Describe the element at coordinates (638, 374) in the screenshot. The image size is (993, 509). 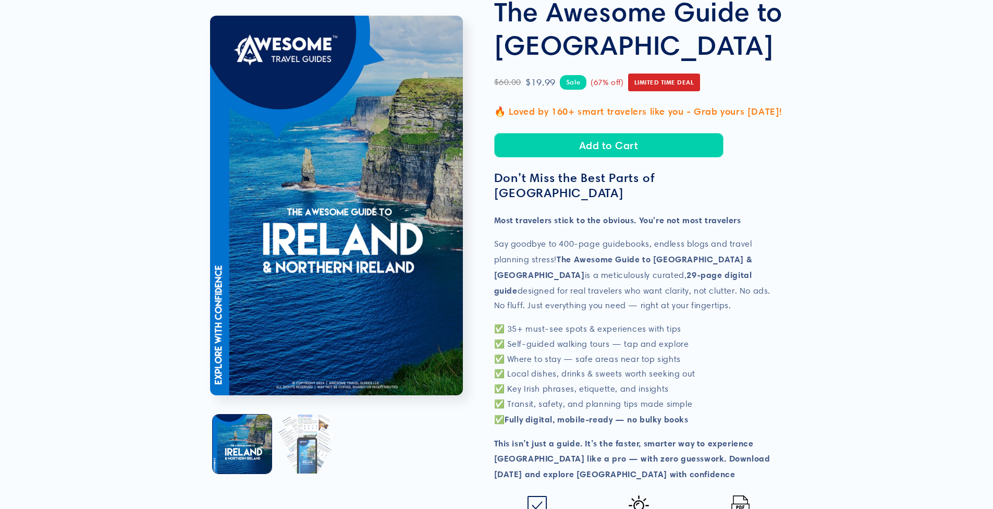
I see `p: ✅ 35+ must-see spots & experiences with tips ✅ Self-guided walking tours — tap and explore ✅ Wher...` at that location.